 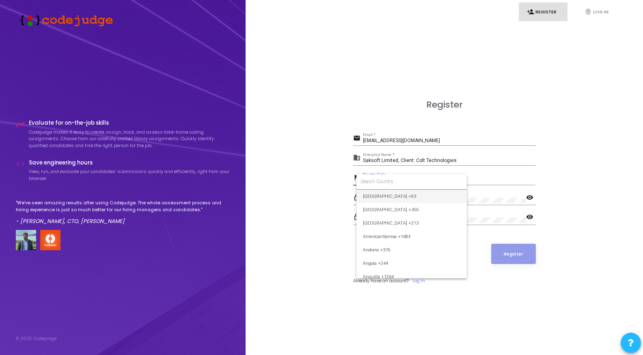 I want to click on span: Andorra +376, so click(x=412, y=250).